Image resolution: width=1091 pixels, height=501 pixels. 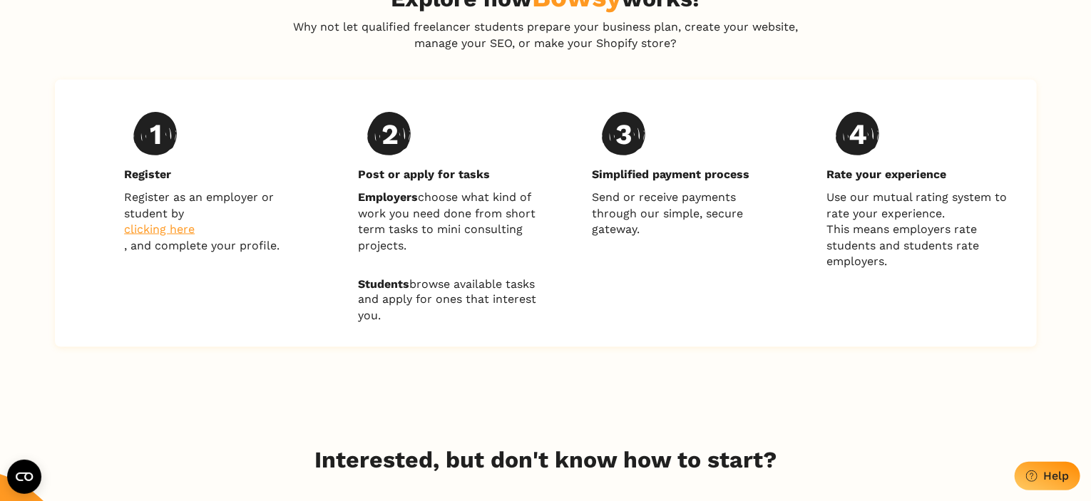 I want to click on a: clicking here, so click(x=217, y=230).